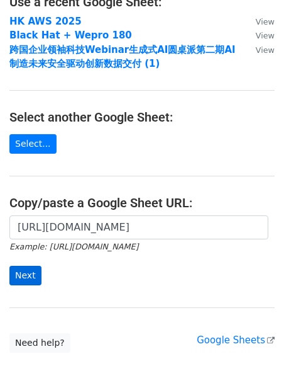 The image size is (284, 366). I want to click on input: Paste your Google Sheet URL here, so click(139, 227).